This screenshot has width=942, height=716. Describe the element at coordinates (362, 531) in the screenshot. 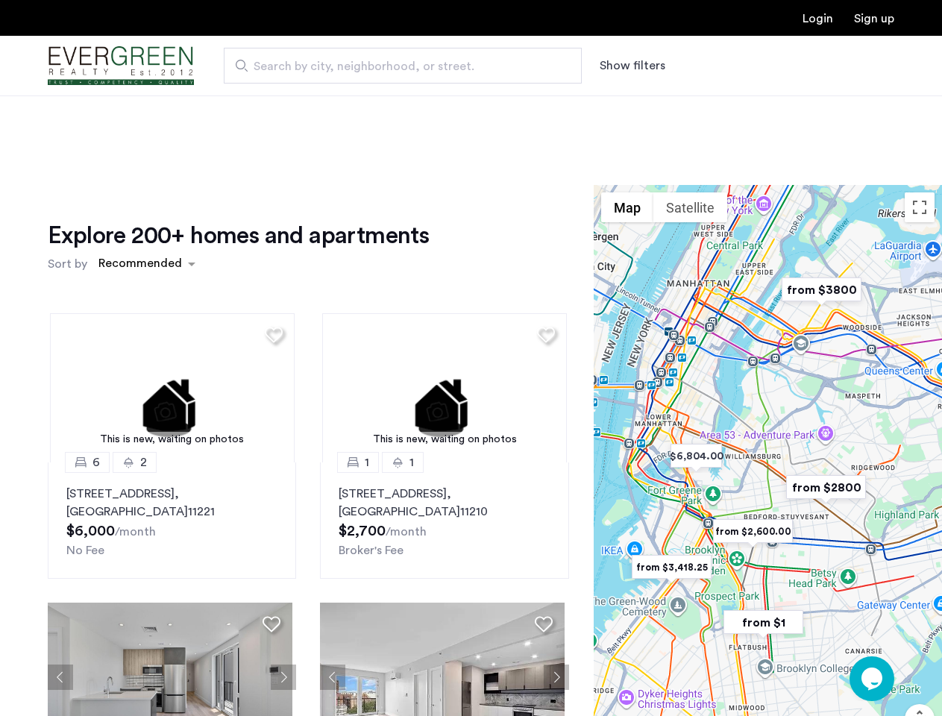

I see `span: $2,700` at that location.